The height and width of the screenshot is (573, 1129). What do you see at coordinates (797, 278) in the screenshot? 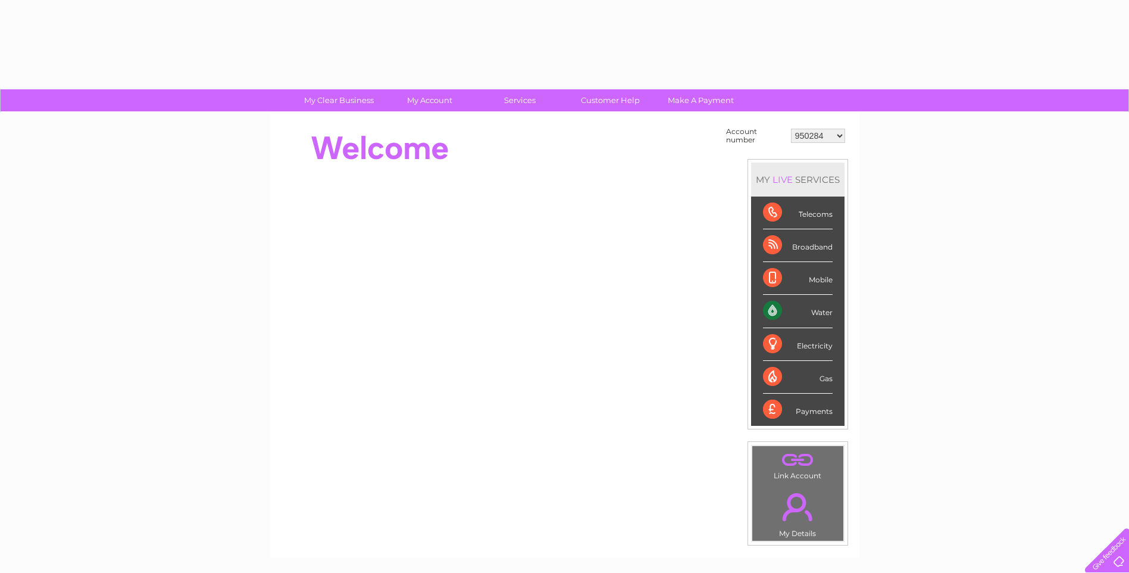
I see `div: Mobile` at bounding box center [797, 278].